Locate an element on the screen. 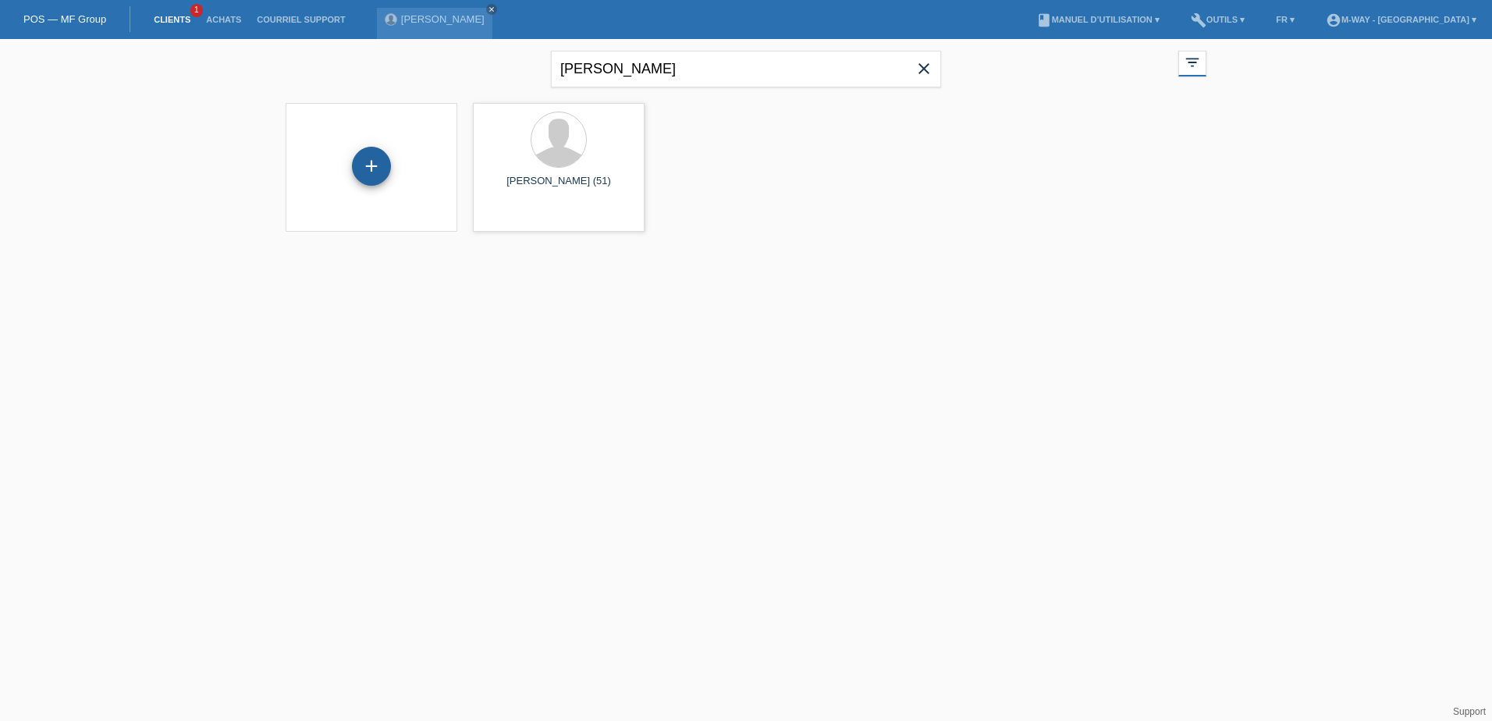  a: Achats is located at coordinates (223, 20).